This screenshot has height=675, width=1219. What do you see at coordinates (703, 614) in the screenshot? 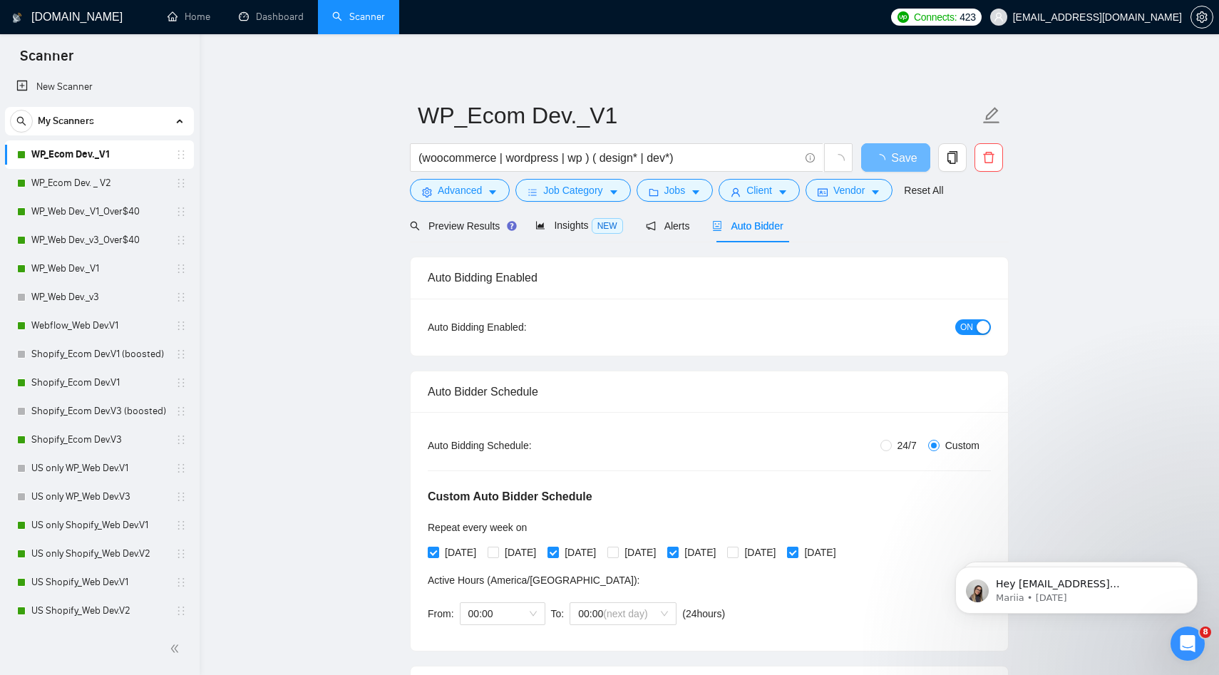
I see `span: ( 24 hours)` at bounding box center [703, 614].